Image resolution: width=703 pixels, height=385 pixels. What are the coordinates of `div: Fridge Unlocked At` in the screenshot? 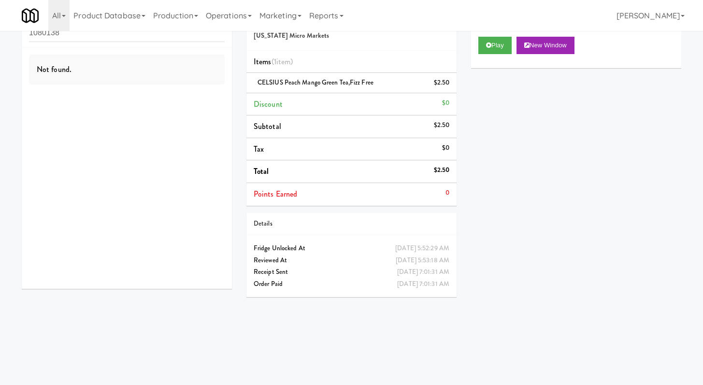 It's located at (351, 248).